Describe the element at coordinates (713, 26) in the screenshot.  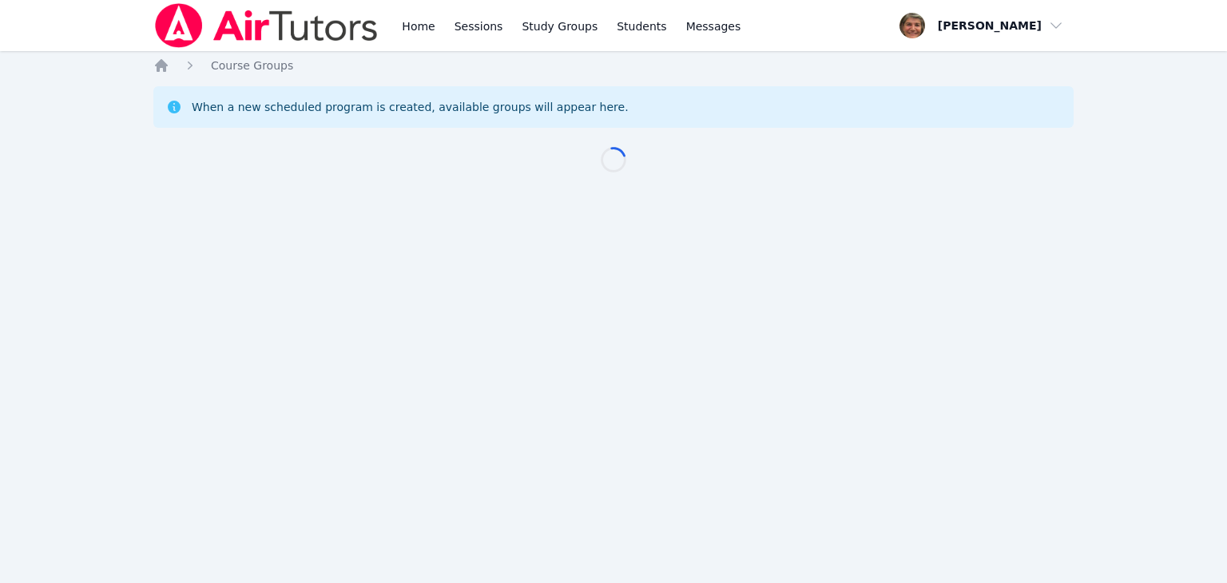
I see `span: Messages` at that location.